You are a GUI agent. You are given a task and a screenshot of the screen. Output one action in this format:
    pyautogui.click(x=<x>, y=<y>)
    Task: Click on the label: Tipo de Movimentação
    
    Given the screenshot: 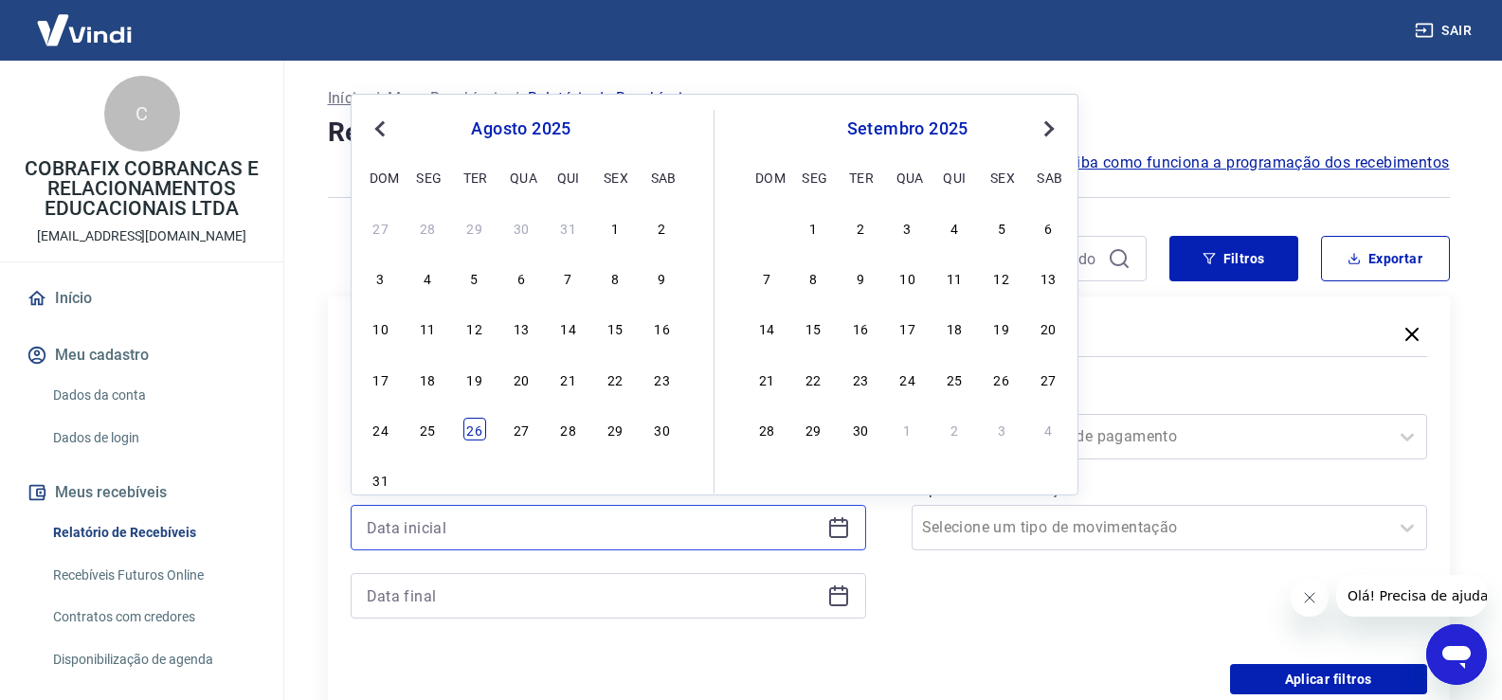 What is the action you would take?
    pyautogui.click(x=1169, y=490)
    